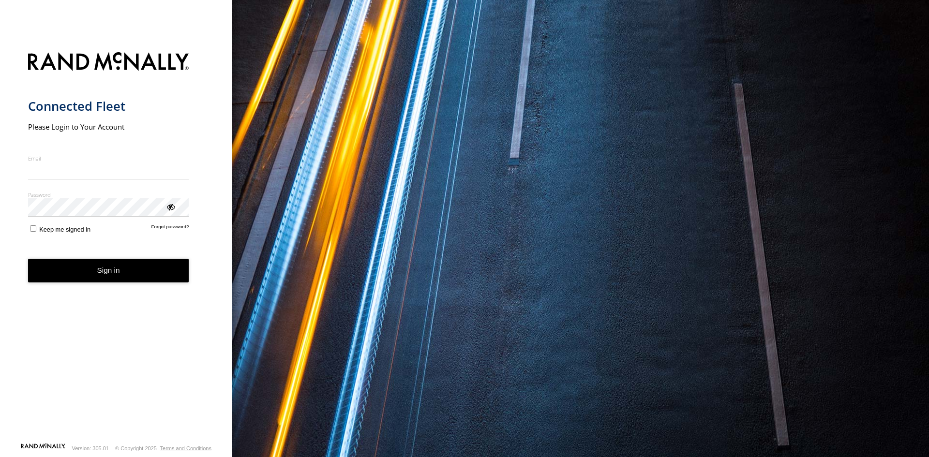  I want to click on div: Version: 305.01, so click(90, 448).